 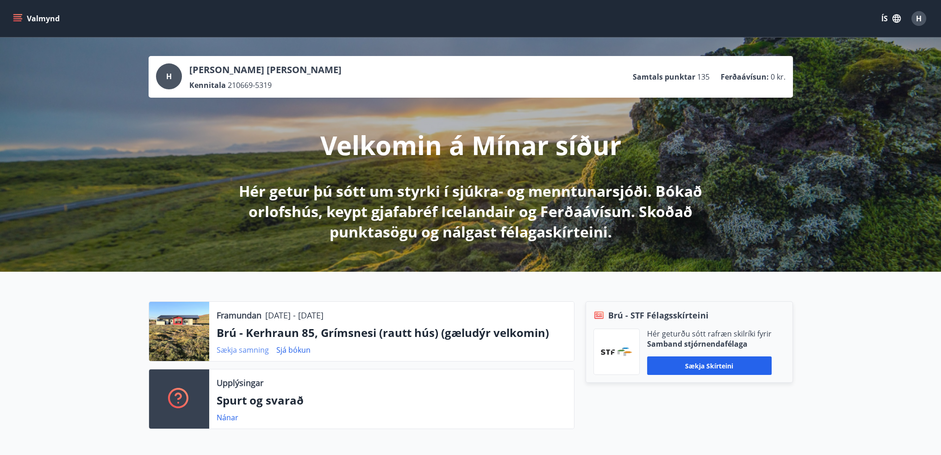 I want to click on span: 135, so click(x=703, y=77).